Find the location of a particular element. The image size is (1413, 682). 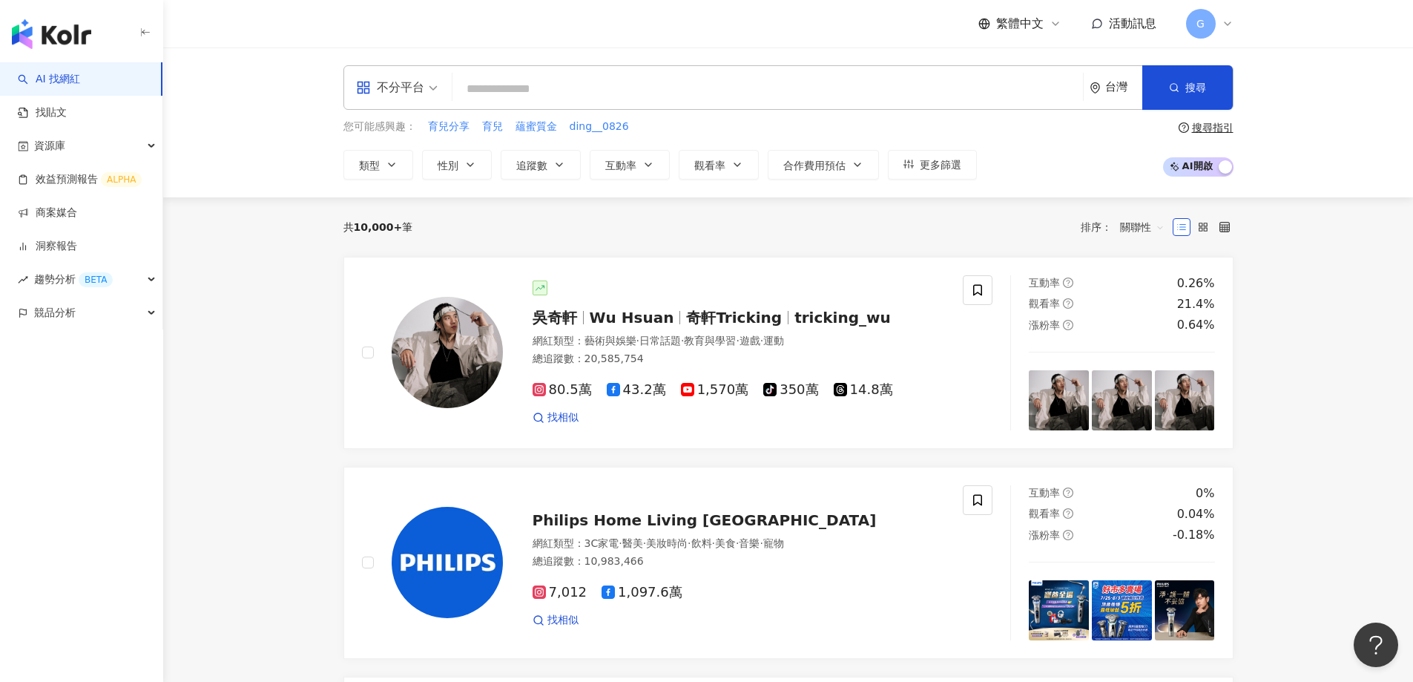

span: 美妝時尚 is located at coordinates (667, 543).